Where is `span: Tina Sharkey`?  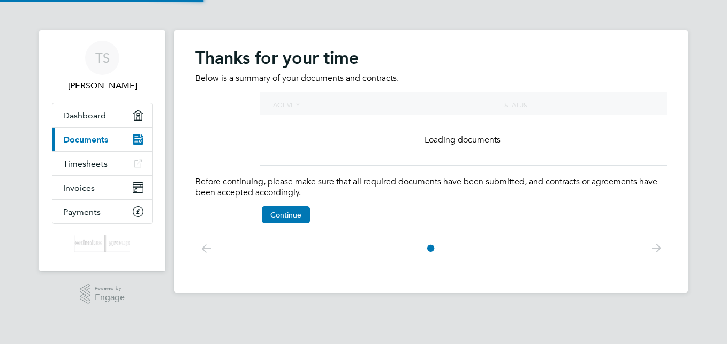
span: Tina Sharkey is located at coordinates (102, 86).